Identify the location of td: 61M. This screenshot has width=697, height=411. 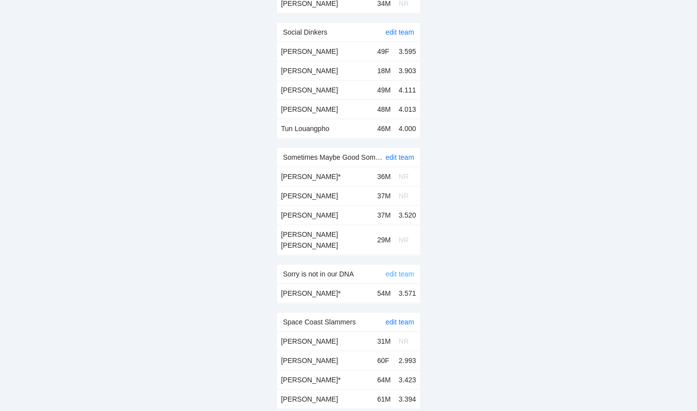
(384, 399).